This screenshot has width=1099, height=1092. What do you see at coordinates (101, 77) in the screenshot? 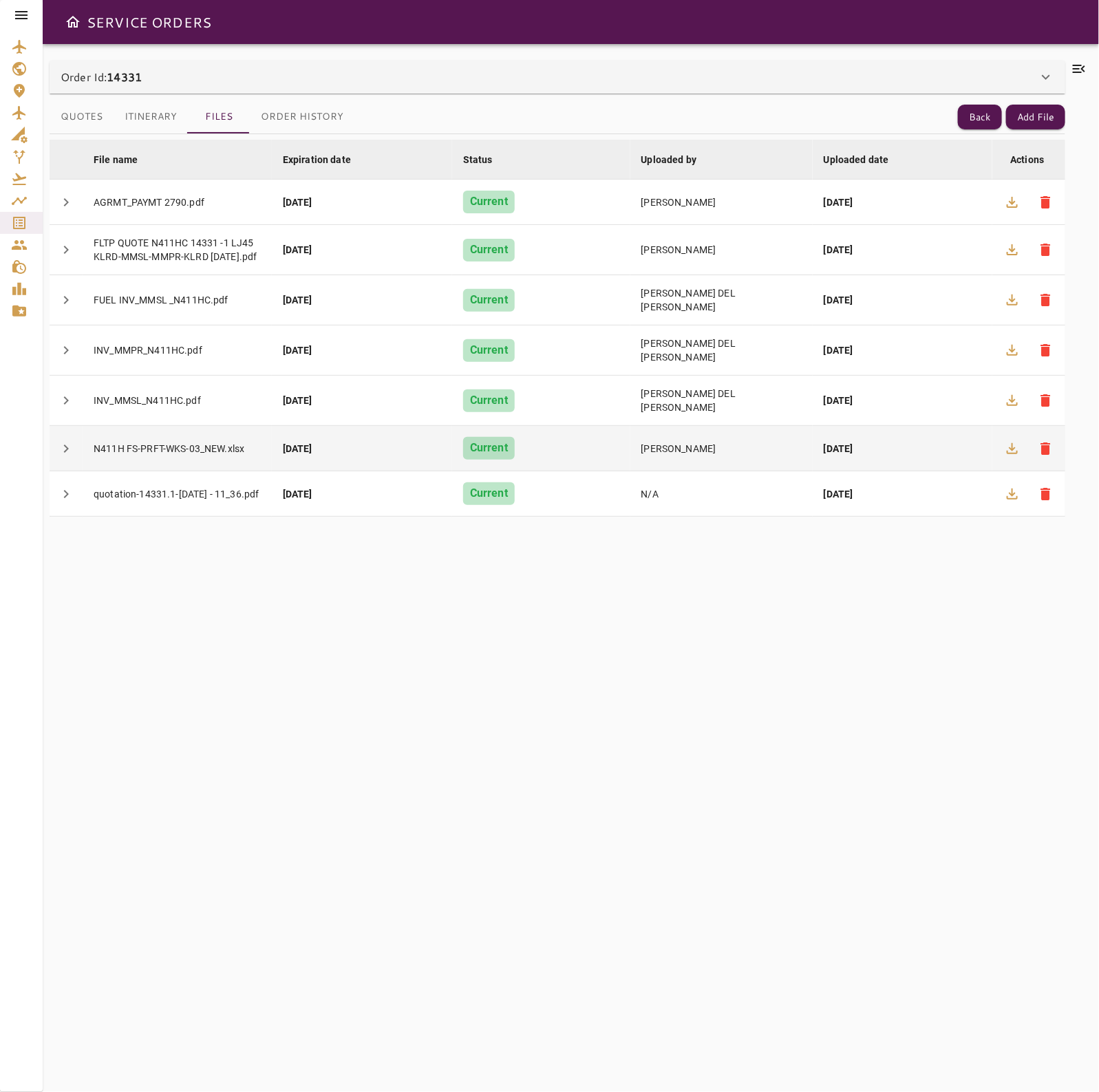
I see `p: Order Id:` at bounding box center [101, 77].